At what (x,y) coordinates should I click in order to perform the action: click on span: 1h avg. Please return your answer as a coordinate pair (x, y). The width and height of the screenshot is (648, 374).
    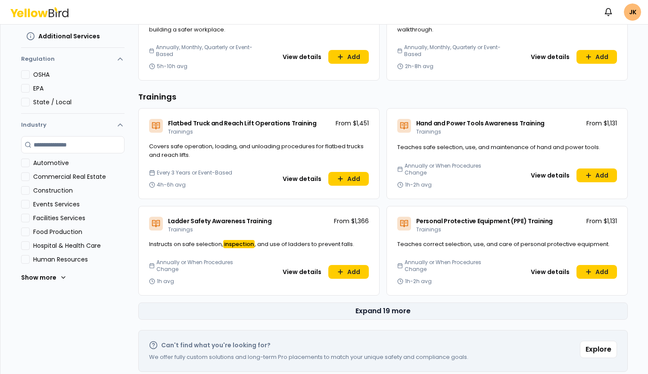
    Looking at the image, I should click on (165, 281).